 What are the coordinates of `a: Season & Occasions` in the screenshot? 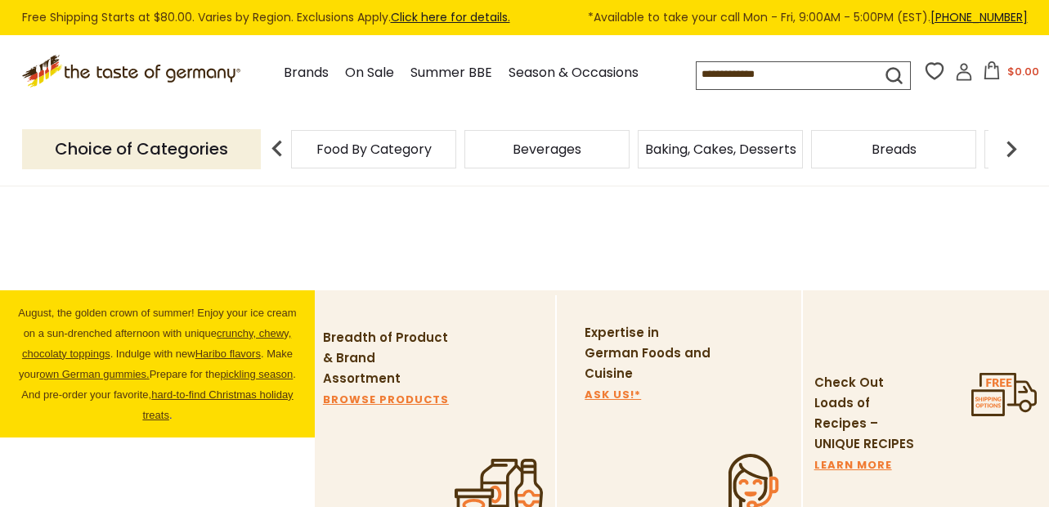 It's located at (573, 73).